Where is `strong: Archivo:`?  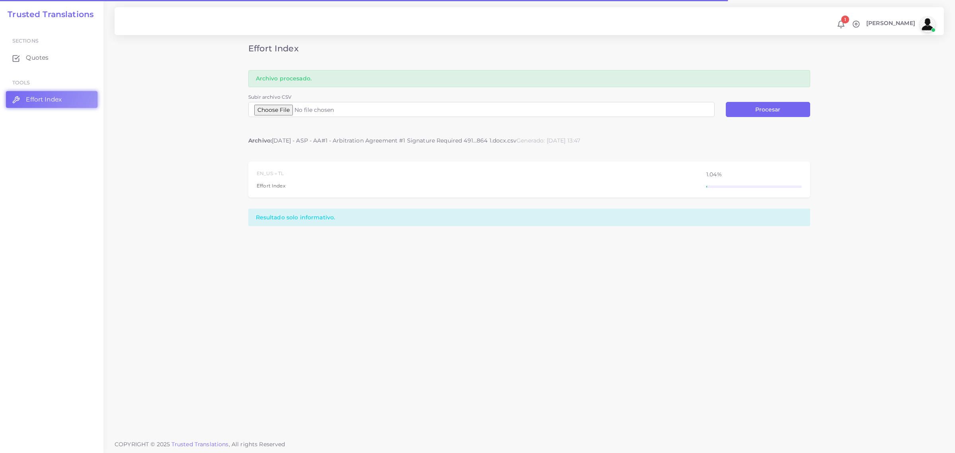
strong: Archivo: is located at coordinates (260, 141).